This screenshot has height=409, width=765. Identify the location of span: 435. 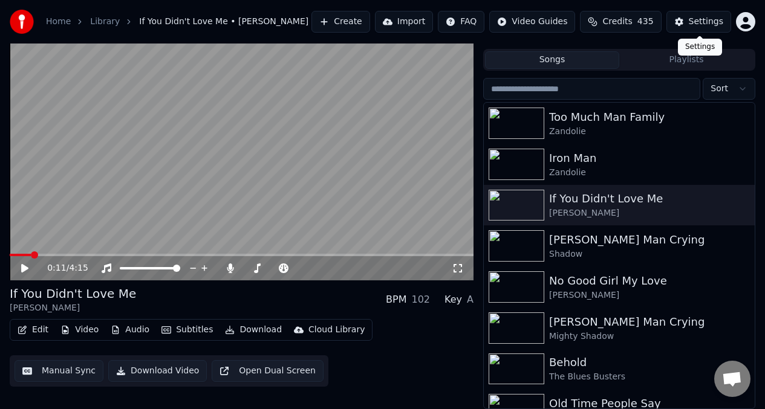
(645, 22).